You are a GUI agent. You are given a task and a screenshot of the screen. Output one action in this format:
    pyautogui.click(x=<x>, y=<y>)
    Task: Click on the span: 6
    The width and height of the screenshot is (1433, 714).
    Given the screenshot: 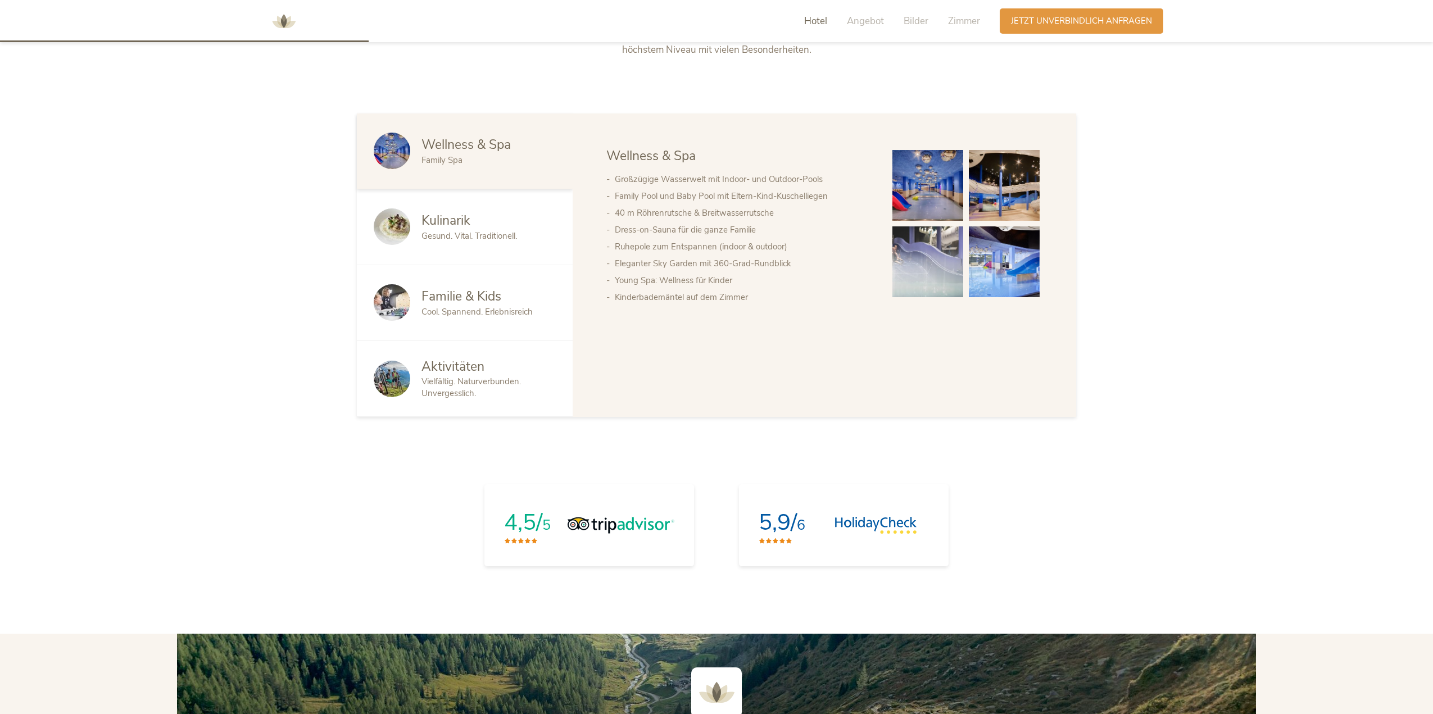 What is the action you would take?
    pyautogui.click(x=801, y=526)
    